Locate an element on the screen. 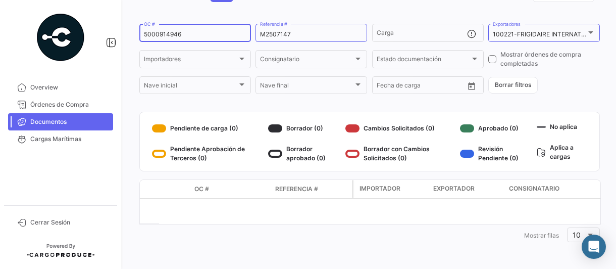 The width and height of the screenshot is (616, 269). span: Mostrar filas is located at coordinates (541, 235).